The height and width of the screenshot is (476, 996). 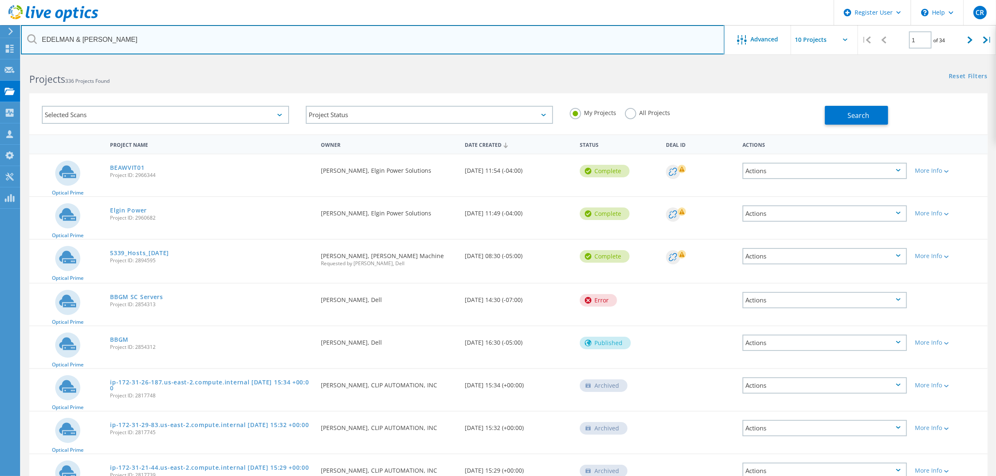 What do you see at coordinates (618, 144) in the screenshot?
I see `div: Status` at bounding box center [618, 144].